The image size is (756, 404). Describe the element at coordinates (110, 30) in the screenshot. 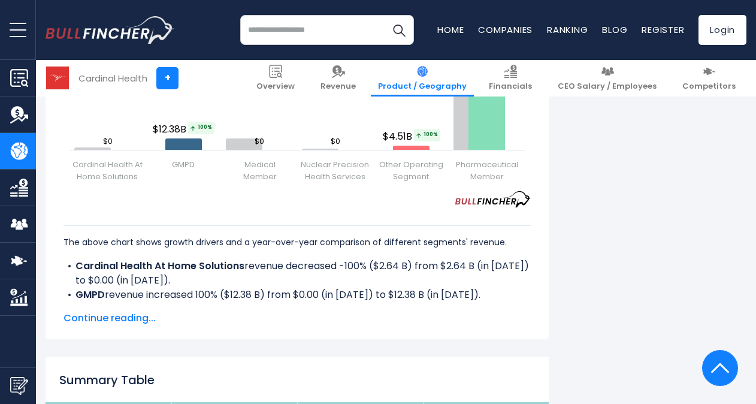

I see `img: bullfincher logo` at that location.